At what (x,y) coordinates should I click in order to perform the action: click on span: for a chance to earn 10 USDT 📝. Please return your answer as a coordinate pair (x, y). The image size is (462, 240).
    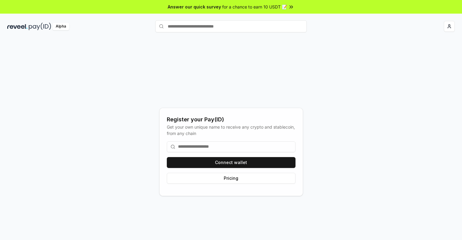
    Looking at the image, I should click on (255, 7).